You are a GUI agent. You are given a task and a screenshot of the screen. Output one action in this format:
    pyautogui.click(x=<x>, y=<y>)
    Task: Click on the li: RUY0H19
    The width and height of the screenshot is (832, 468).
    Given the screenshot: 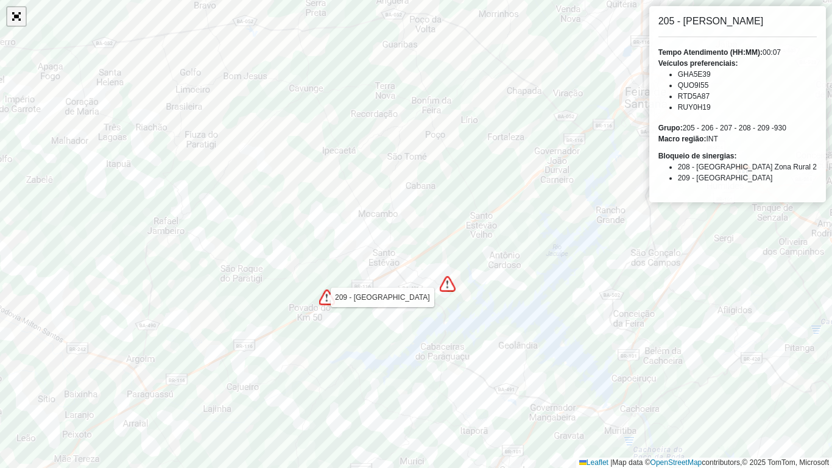 What is the action you would take?
    pyautogui.click(x=747, y=107)
    